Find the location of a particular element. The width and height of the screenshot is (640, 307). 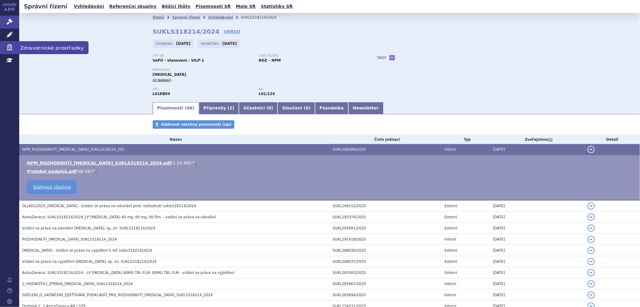

p: Přípravky: is located at coordinates (259, 70).